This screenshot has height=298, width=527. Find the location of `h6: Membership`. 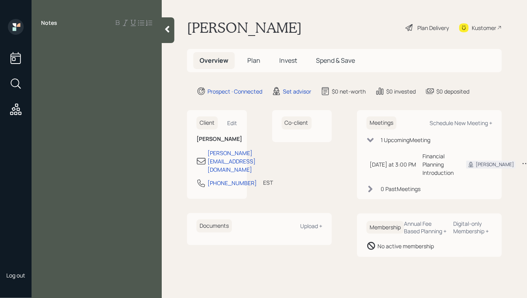

h6: Membership is located at coordinates (385, 227).